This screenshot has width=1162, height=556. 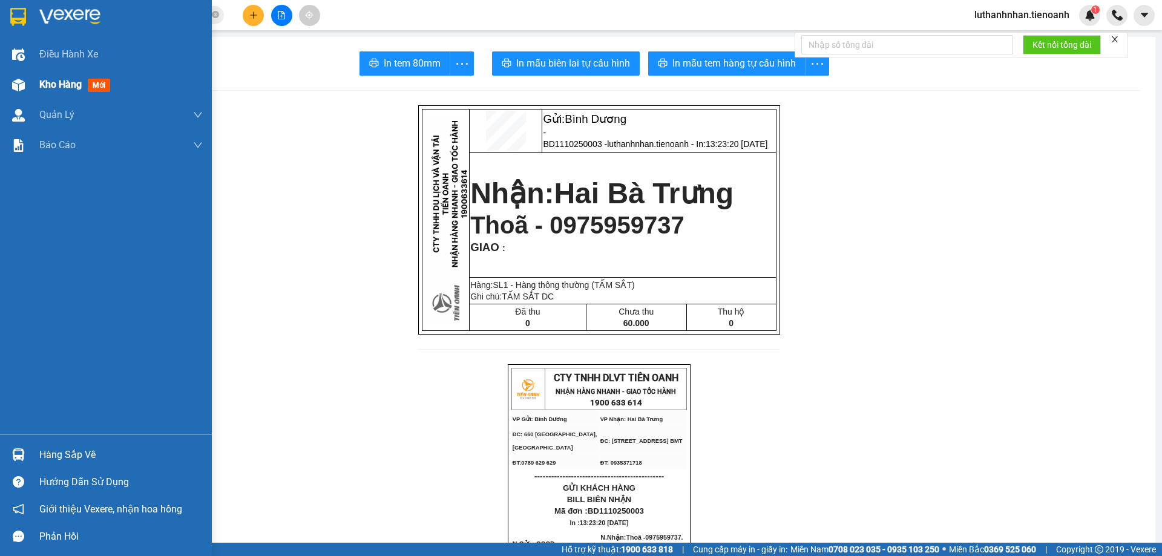 I want to click on span: TẤM SẮT DC, so click(x=528, y=296).